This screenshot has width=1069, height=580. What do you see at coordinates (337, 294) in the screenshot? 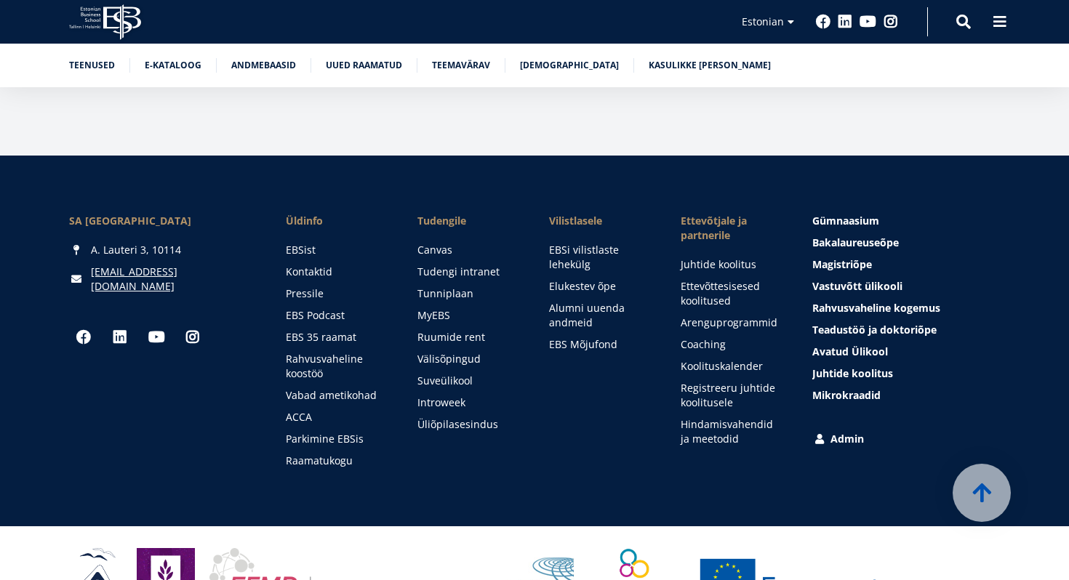
I see `a: Pressile` at bounding box center [337, 294].